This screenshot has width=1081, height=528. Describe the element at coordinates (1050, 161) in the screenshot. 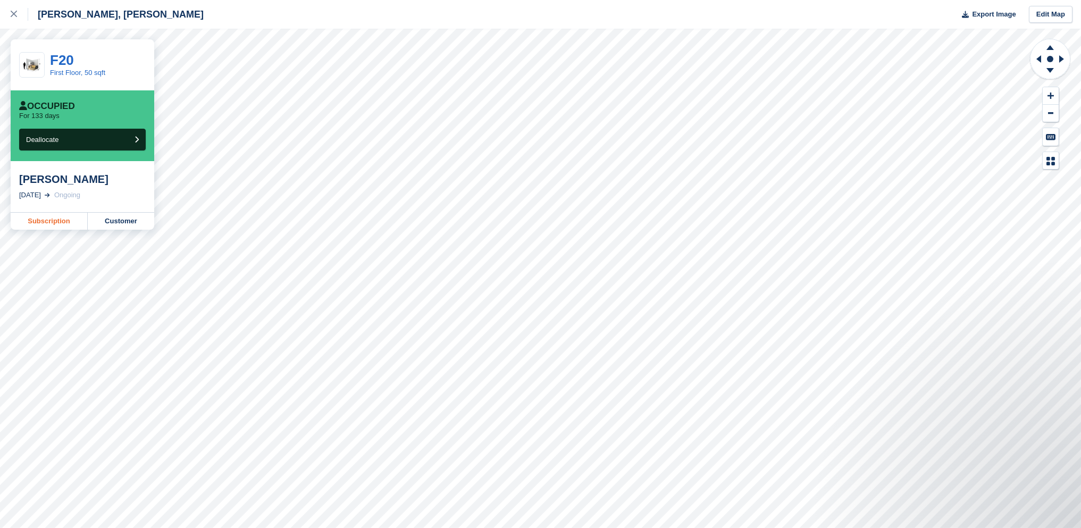

I see `button: Map Legend` at that location.